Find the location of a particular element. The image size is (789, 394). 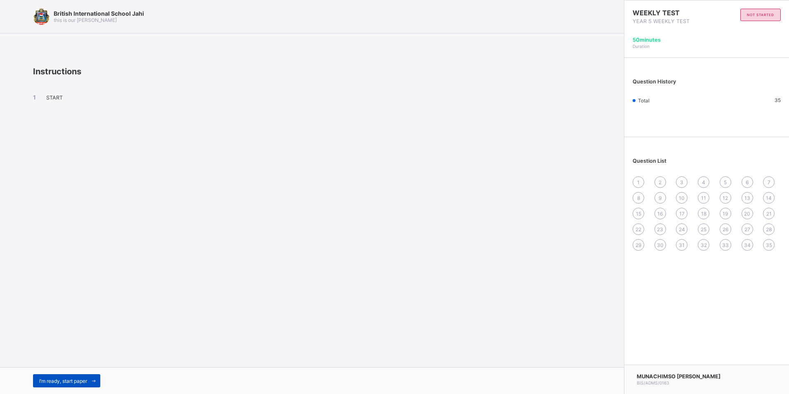

span: YEAR 5 WEEKLY TEST is located at coordinates (670, 21).